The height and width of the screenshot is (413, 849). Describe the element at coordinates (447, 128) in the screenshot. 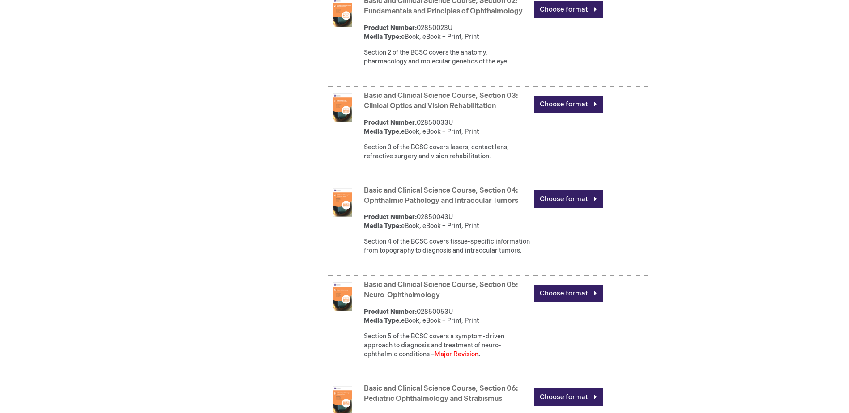

I see `div: 02850033U eBook, eBook + Print, Print` at that location.